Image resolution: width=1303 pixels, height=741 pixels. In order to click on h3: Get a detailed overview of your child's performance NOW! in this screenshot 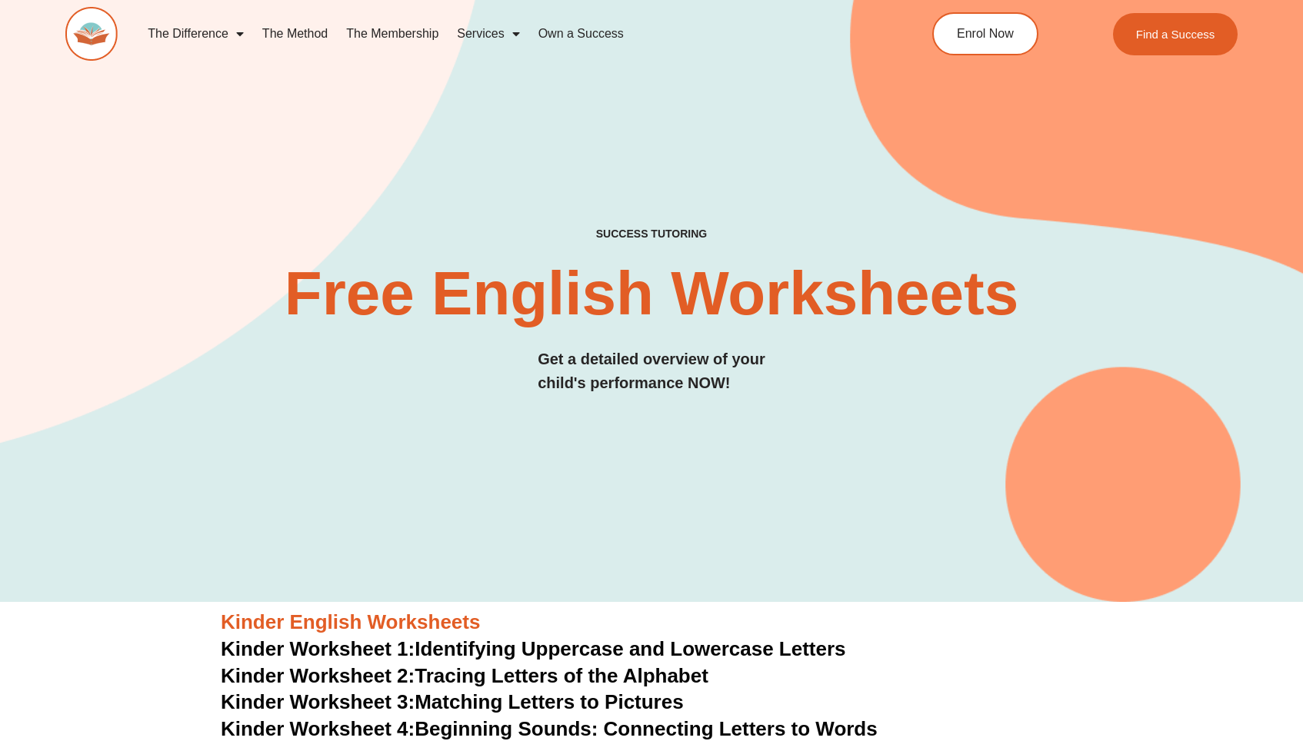, I will do `click(651, 371)`.